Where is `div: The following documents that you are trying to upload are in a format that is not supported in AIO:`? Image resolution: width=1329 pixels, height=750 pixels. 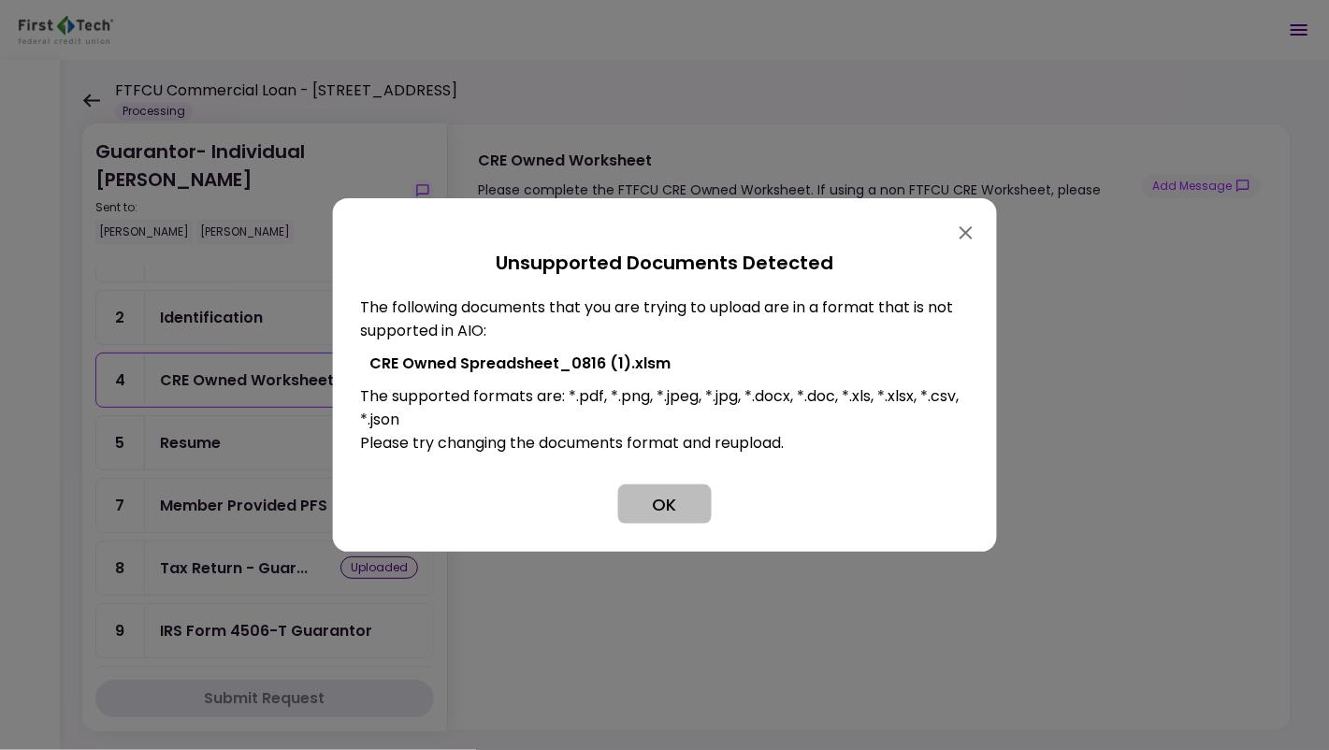 div: The following documents that you are trying to upload are in a format that is not supported in AIO: is located at coordinates (664, 319).